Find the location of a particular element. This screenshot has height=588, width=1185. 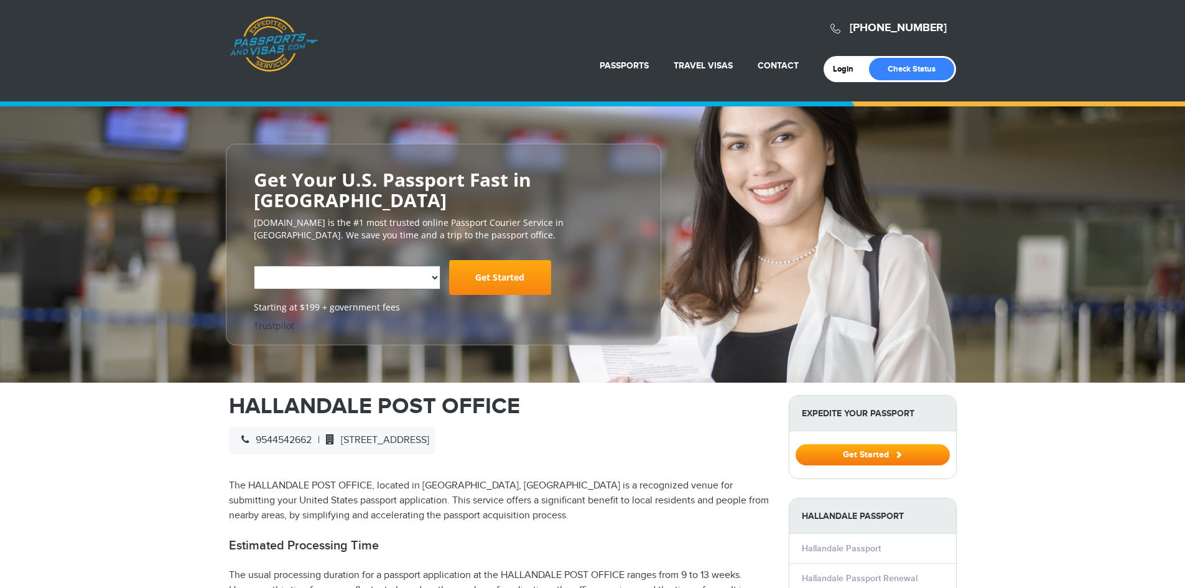

a: Trustpilot is located at coordinates (274, 325).